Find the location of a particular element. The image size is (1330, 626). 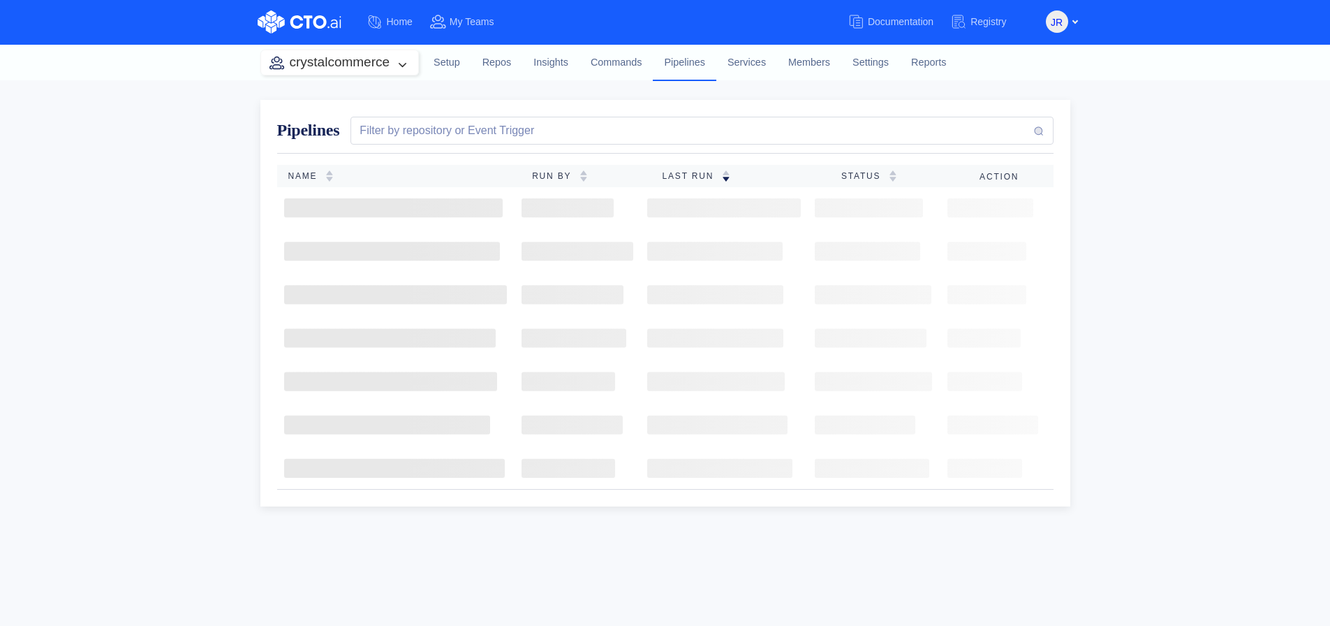

a: Setup is located at coordinates (447, 63).